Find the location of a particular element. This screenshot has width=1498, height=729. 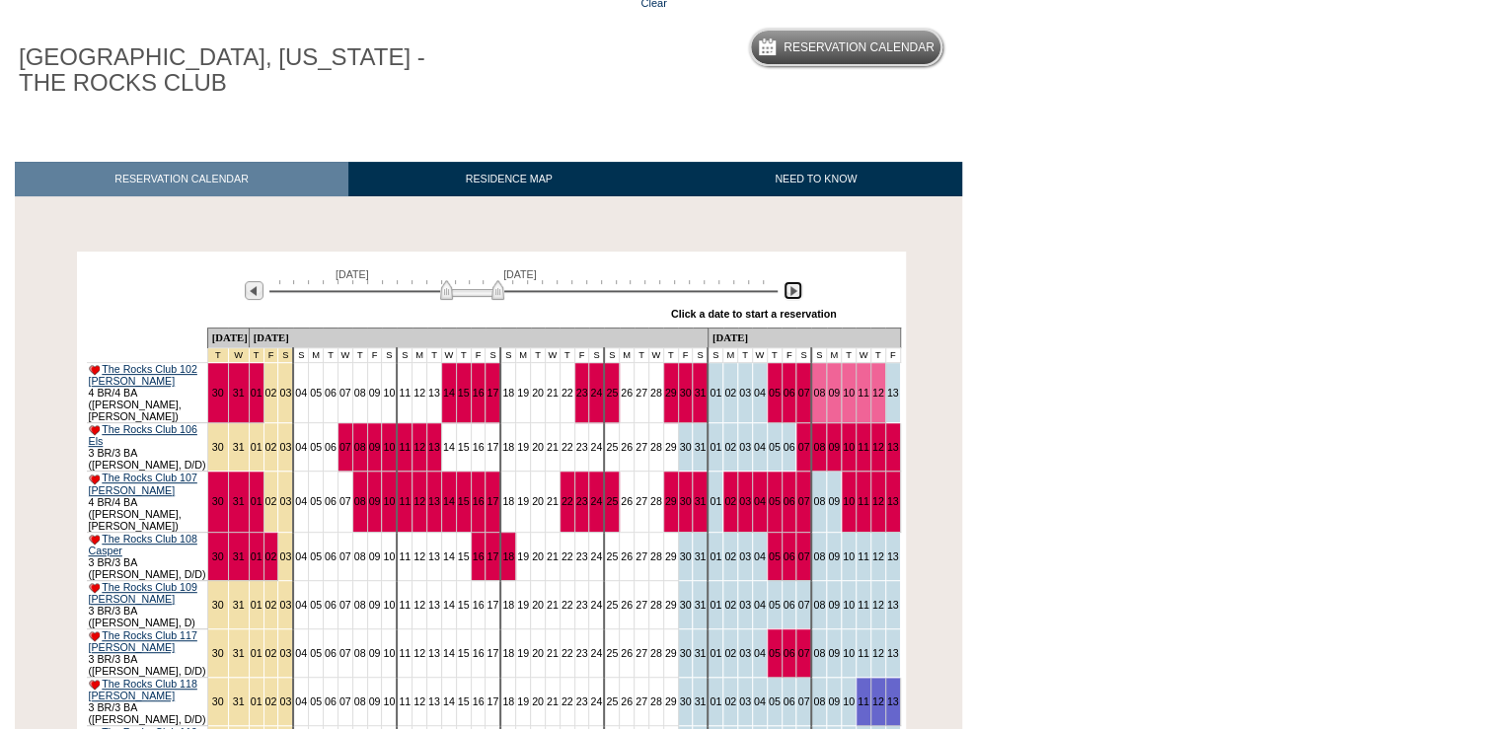

img: Previous is located at coordinates (254, 290).